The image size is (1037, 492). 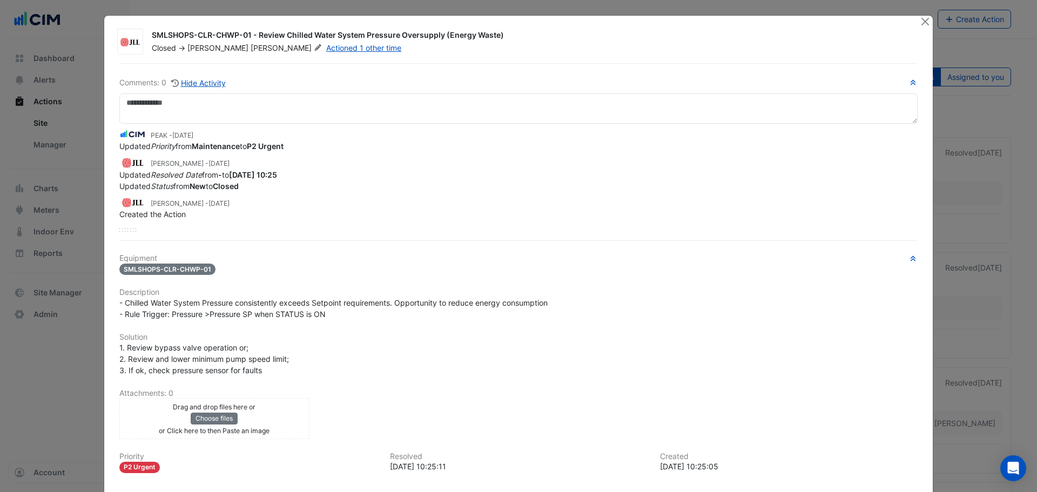 I want to click on h6: Equipment, so click(x=519, y=258).